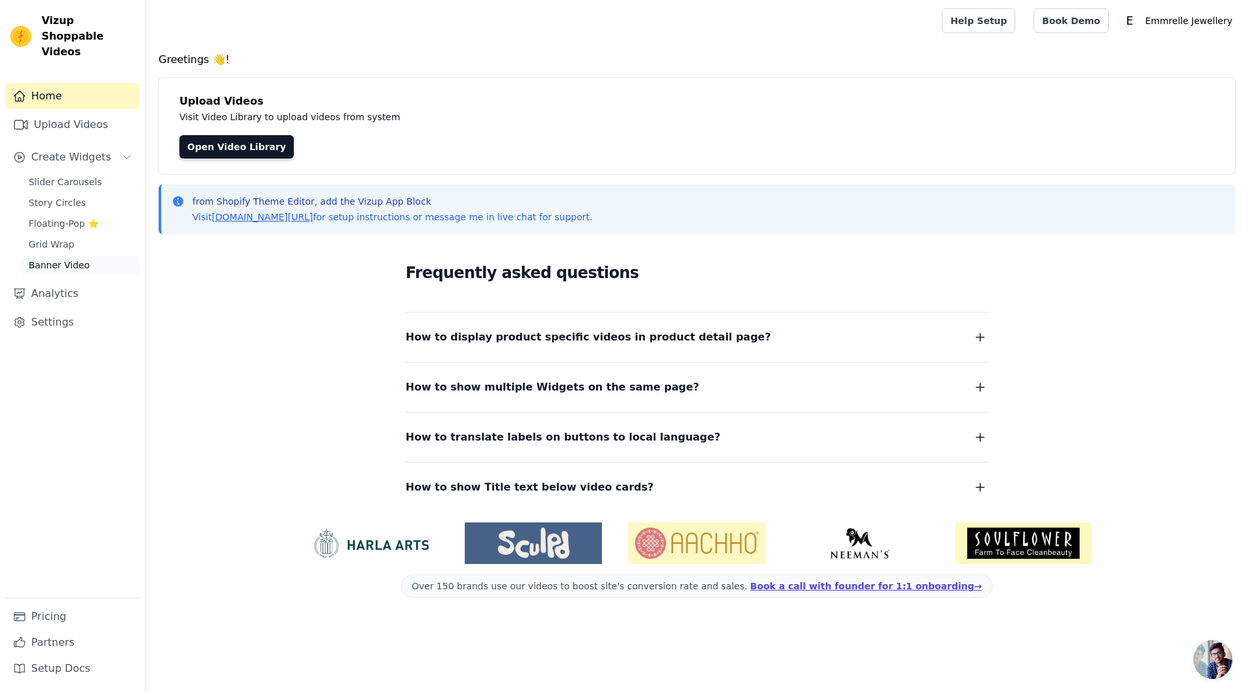 This screenshot has width=1248, height=692. What do you see at coordinates (552, 387) in the screenshot?
I see `span: How to show multiple Widgets on the same page?` at bounding box center [552, 387].